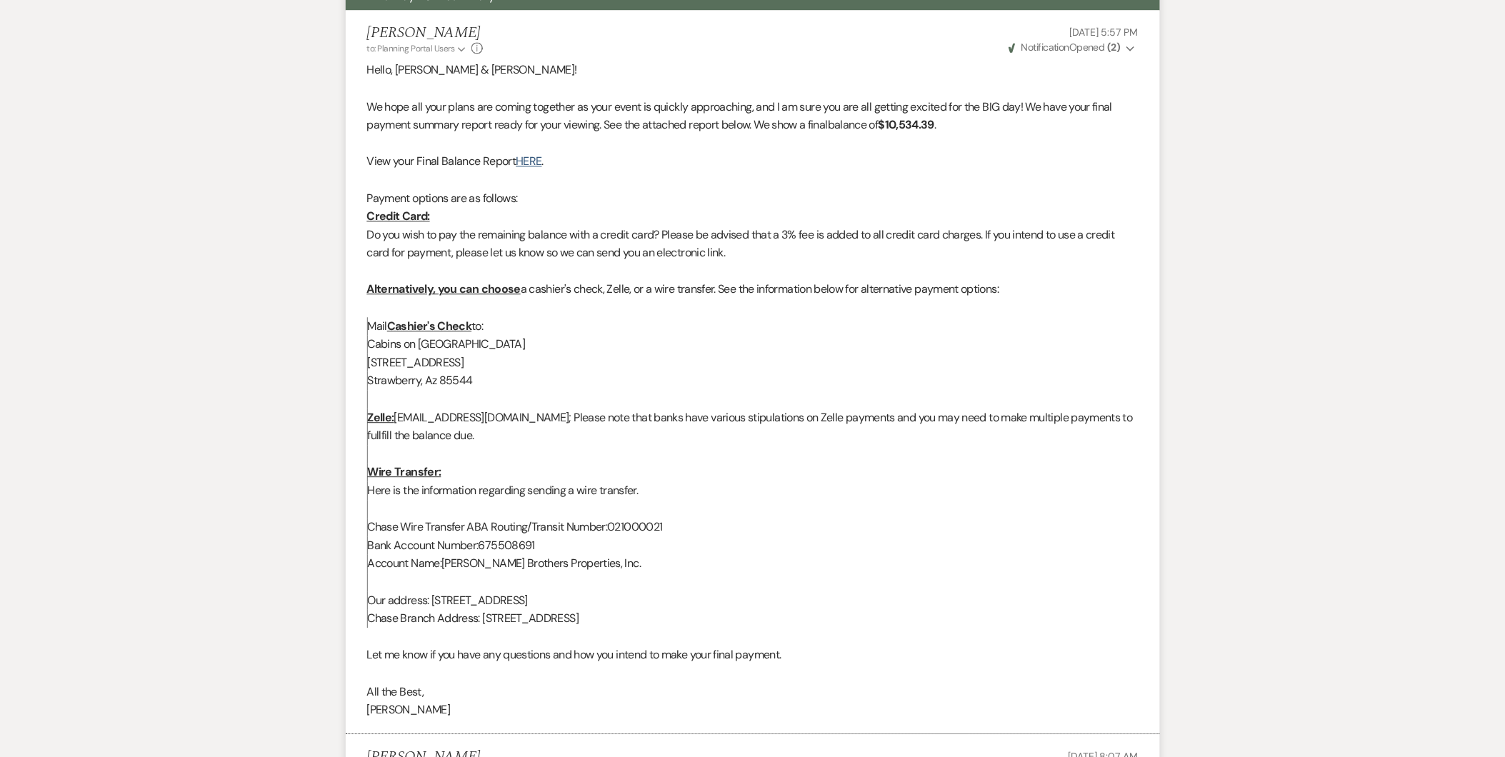 The image size is (1505, 757). Describe the element at coordinates (399, 216) in the screenshot. I see `u: Credit Card:` at that location.